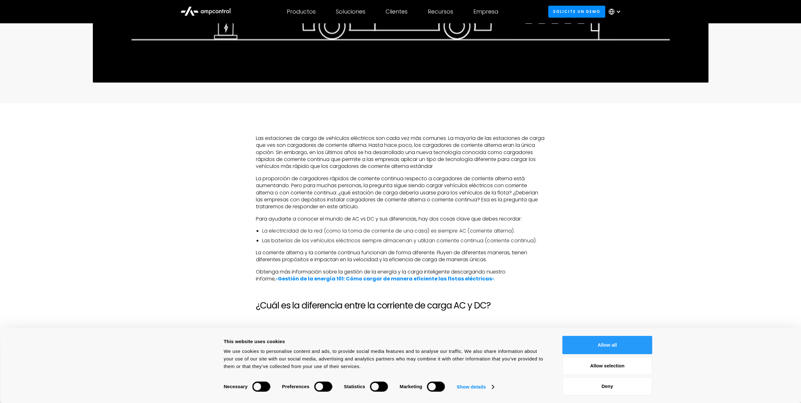  What do you see at coordinates (355, 386) in the screenshot?
I see `strong: Statistics` at bounding box center [355, 386].